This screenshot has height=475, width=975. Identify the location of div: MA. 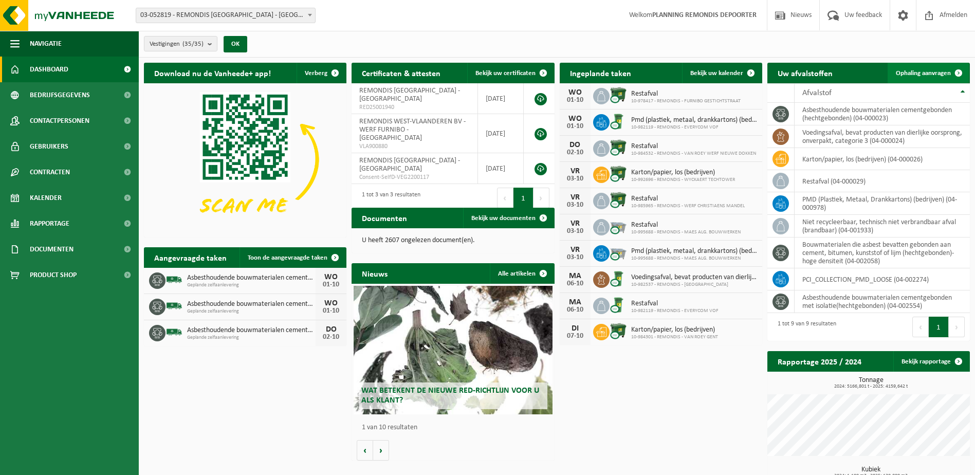
(575, 302).